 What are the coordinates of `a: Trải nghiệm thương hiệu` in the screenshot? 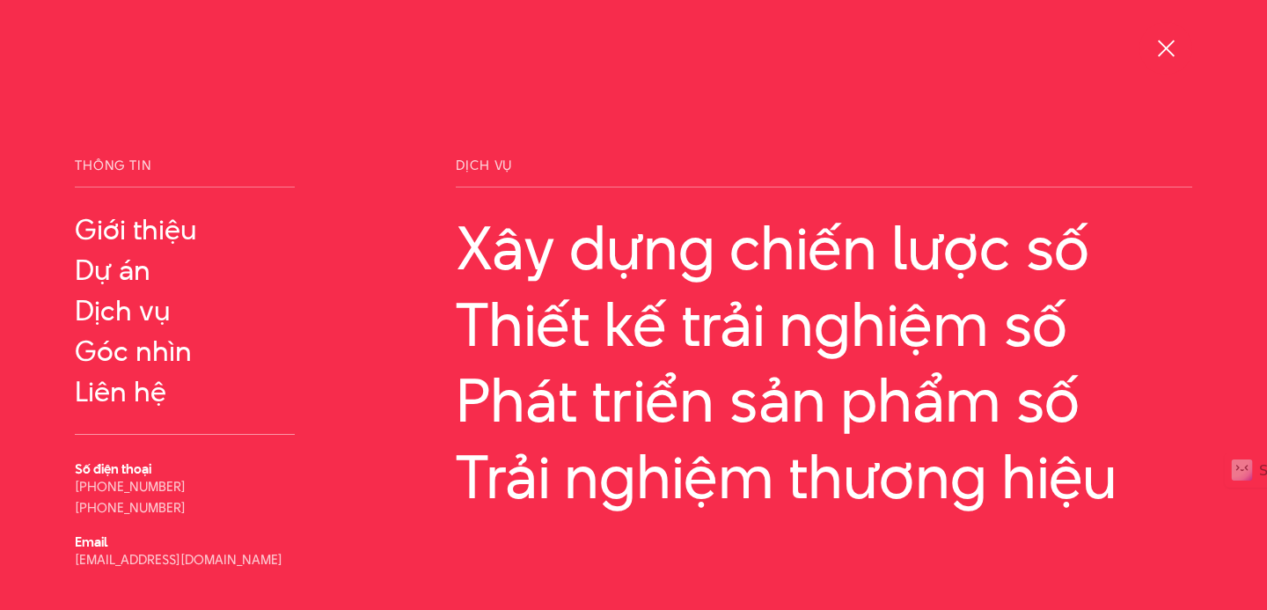 It's located at (824, 476).